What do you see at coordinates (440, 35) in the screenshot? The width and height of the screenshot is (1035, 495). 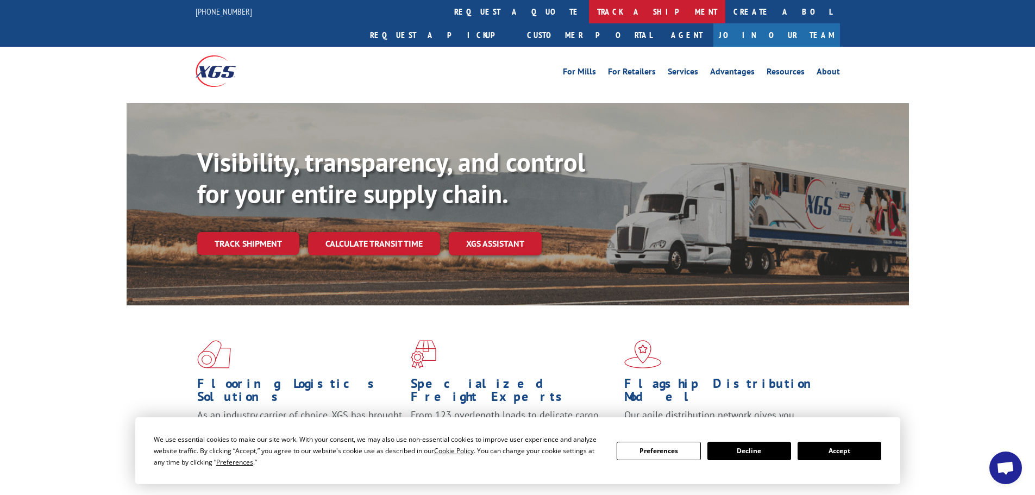 I see `a: Request a pickup` at bounding box center [440, 35].